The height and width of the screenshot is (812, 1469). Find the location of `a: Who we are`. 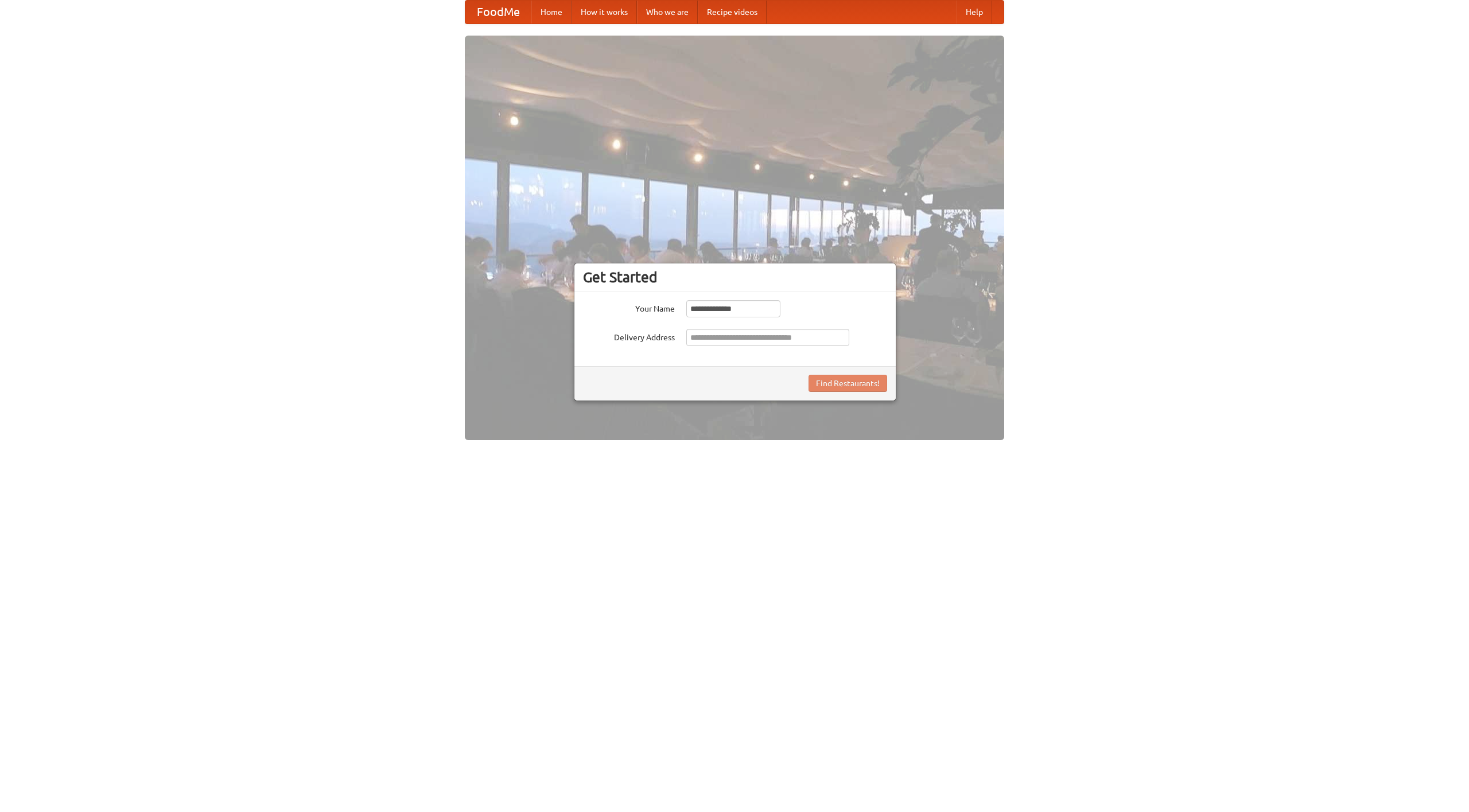

a: Who we are is located at coordinates (667, 13).